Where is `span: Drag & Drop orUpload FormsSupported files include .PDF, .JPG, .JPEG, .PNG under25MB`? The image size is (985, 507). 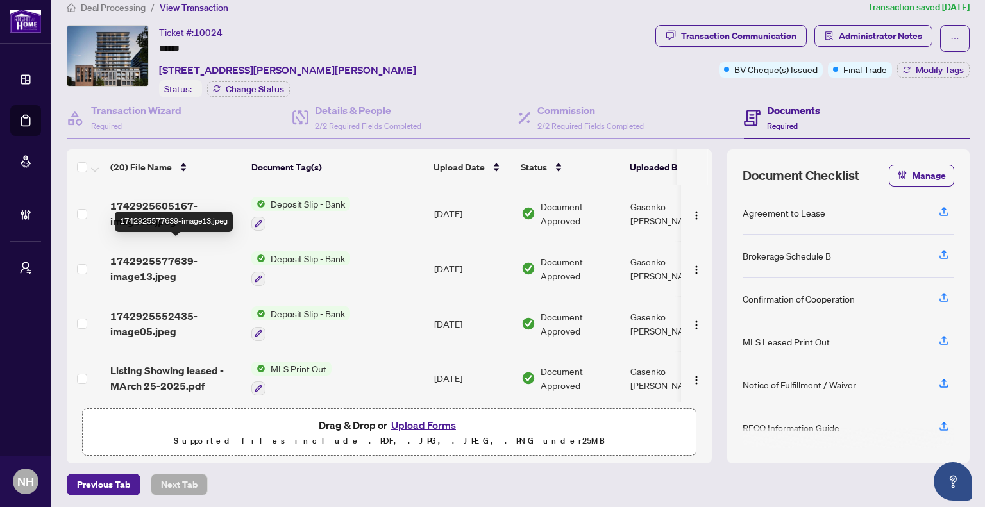
span: Drag & Drop orUpload FormsSupported files include .PDF, .JPG, .JPEG, .PNG under25MB is located at coordinates (389, 433).